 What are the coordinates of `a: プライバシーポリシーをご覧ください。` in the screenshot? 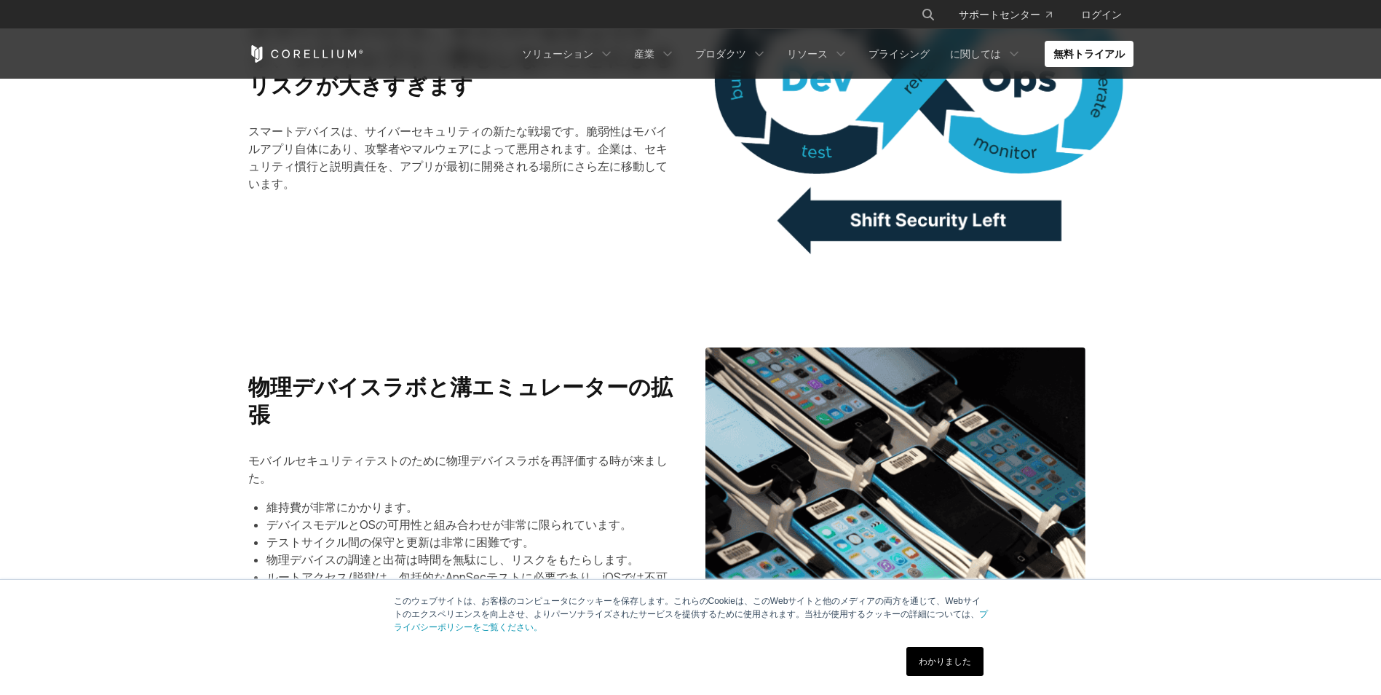 It's located at (691, 620).